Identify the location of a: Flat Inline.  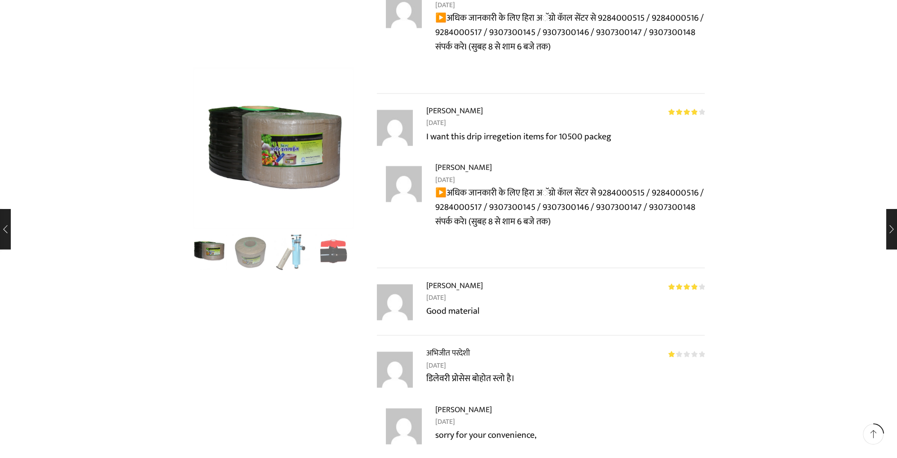
(209, 251).